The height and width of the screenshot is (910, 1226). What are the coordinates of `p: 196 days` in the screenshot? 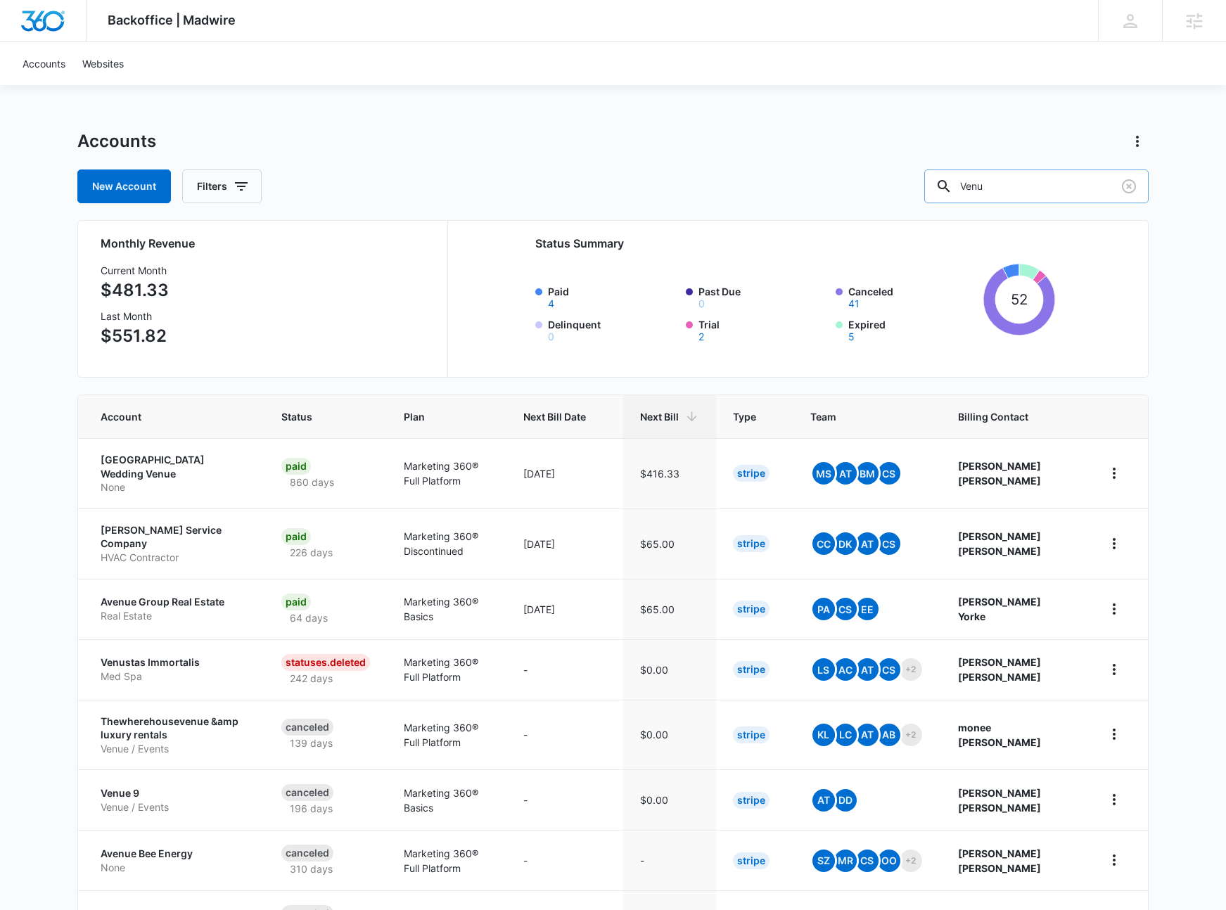 It's located at (311, 808).